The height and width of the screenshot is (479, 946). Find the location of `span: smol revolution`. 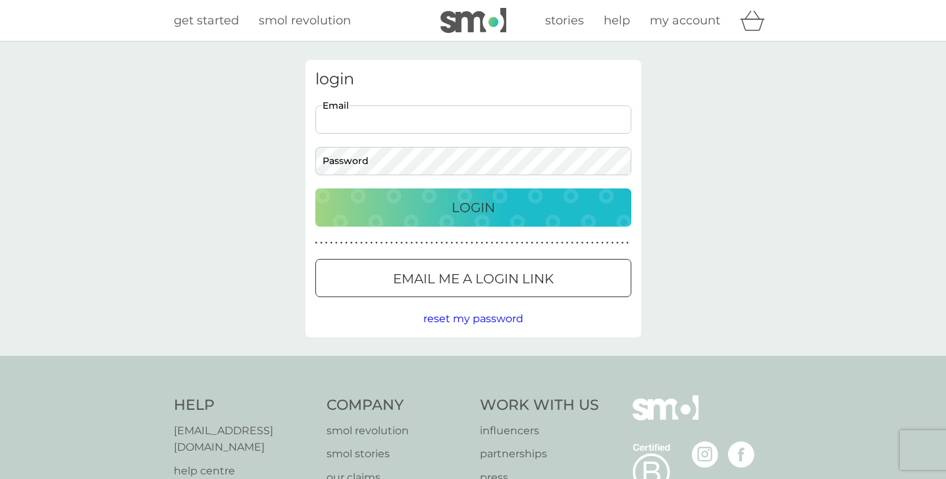

span: smol revolution is located at coordinates (305, 20).